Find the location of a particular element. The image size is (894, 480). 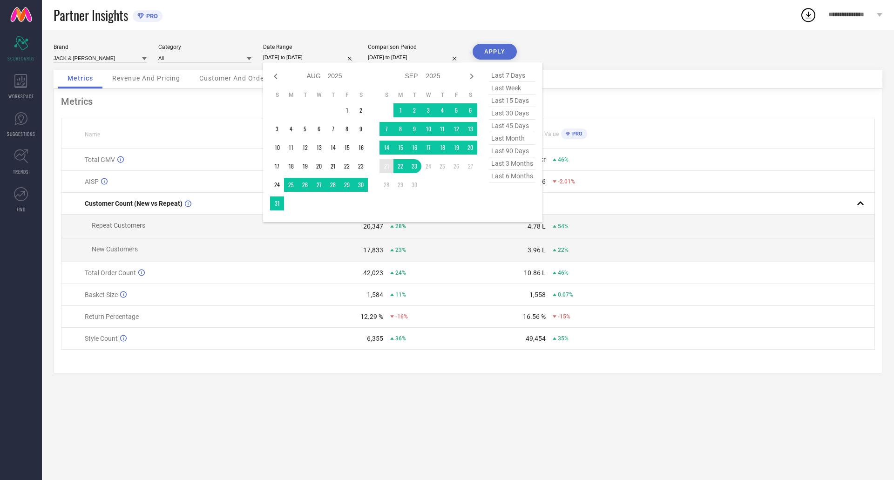

div: Date Range is located at coordinates (310, 47).